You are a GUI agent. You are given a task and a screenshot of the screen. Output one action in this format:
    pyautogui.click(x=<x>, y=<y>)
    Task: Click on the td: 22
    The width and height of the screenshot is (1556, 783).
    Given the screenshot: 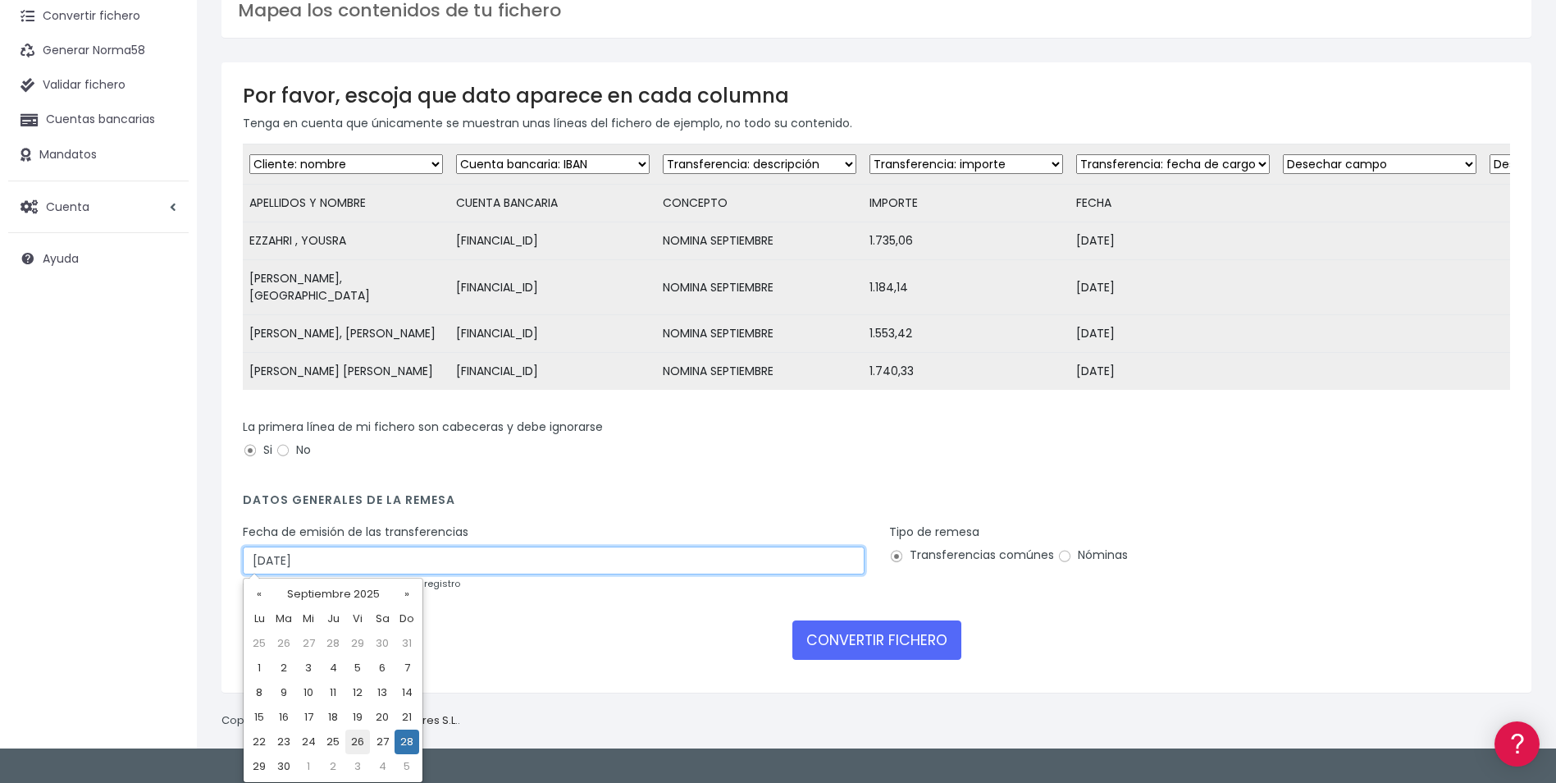 What is the action you would take?
    pyautogui.click(x=259, y=741)
    